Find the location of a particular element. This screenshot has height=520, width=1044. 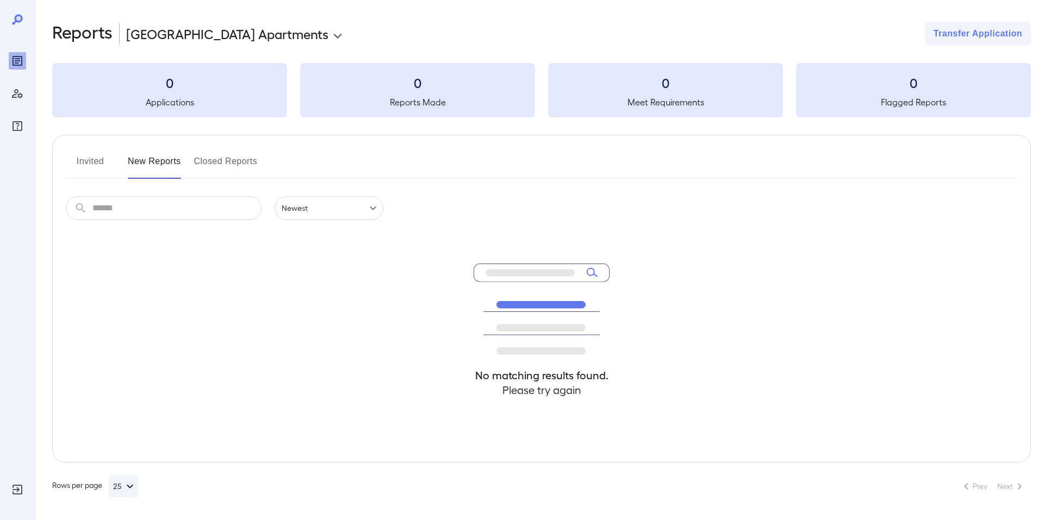

button: 25 is located at coordinates (123, 487).